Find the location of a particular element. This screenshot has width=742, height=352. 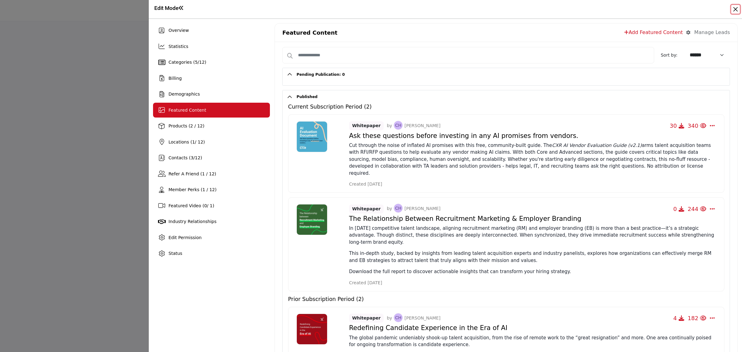

h5: Prior Subscription Period (2) is located at coordinates (326, 299).